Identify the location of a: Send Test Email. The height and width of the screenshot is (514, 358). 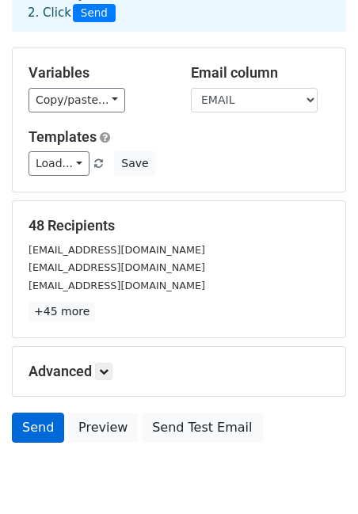
(202, 428).